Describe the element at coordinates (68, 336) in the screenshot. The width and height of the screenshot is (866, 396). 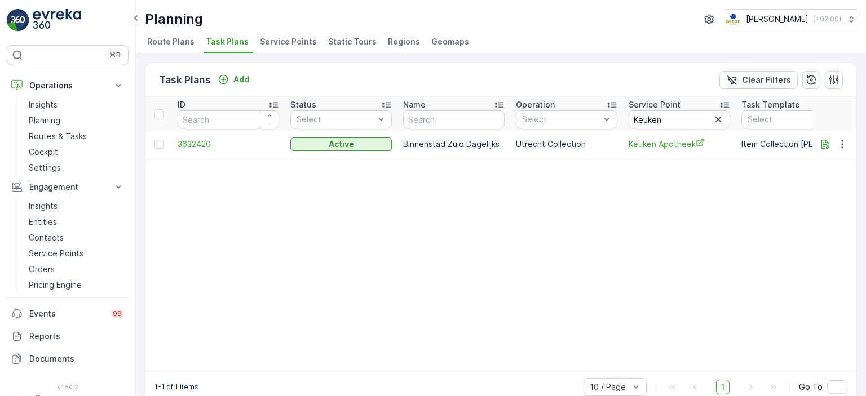
I see `a: Reports` at that location.